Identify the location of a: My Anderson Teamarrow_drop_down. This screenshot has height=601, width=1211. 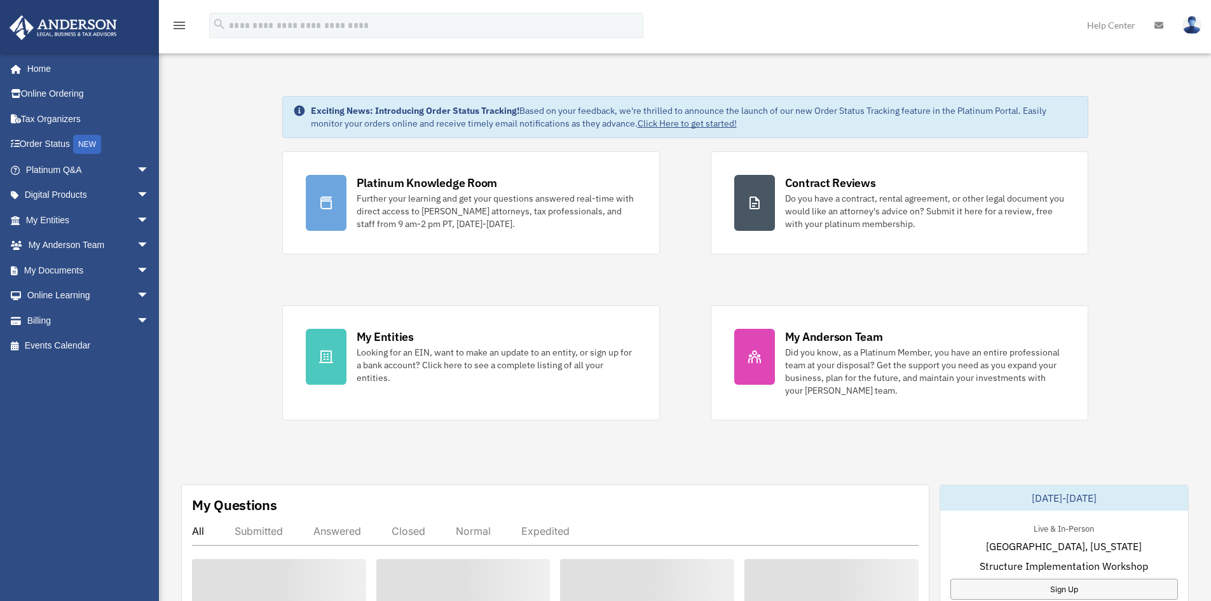
(88, 245).